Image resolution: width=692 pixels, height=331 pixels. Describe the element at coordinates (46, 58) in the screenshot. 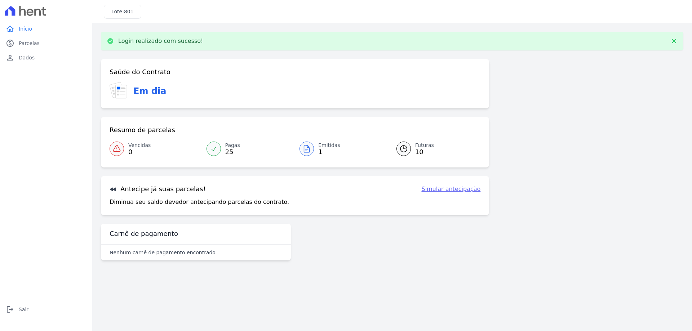

I see `a: personDados` at that location.